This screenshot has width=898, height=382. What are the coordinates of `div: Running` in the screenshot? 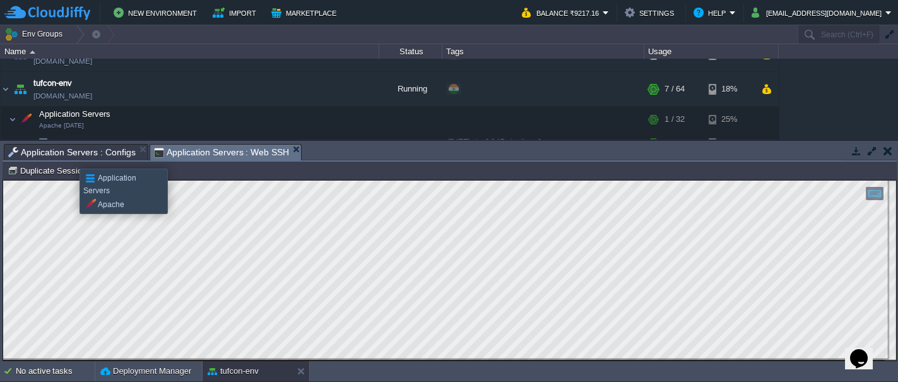 It's located at (411, 89).